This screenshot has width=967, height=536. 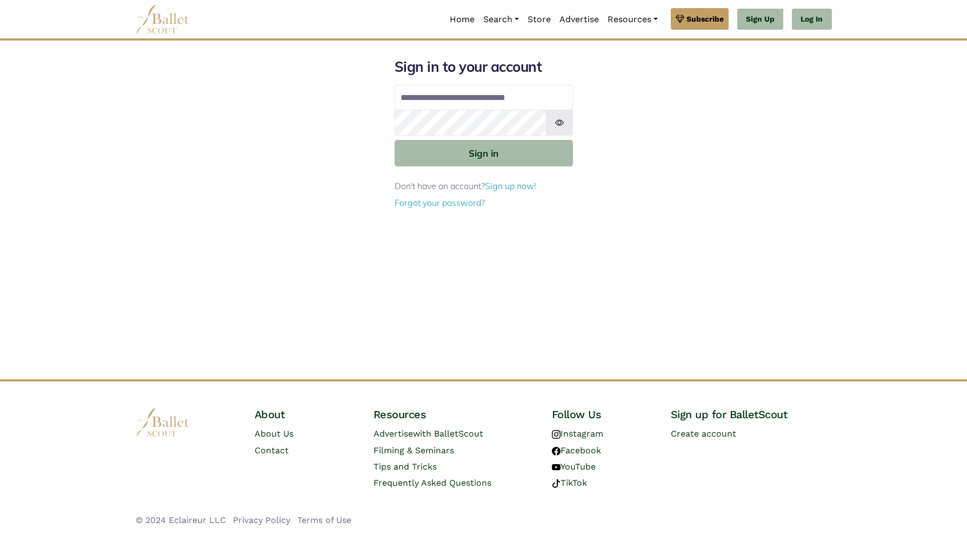 I want to click on h4: Follow Us, so click(x=603, y=415).